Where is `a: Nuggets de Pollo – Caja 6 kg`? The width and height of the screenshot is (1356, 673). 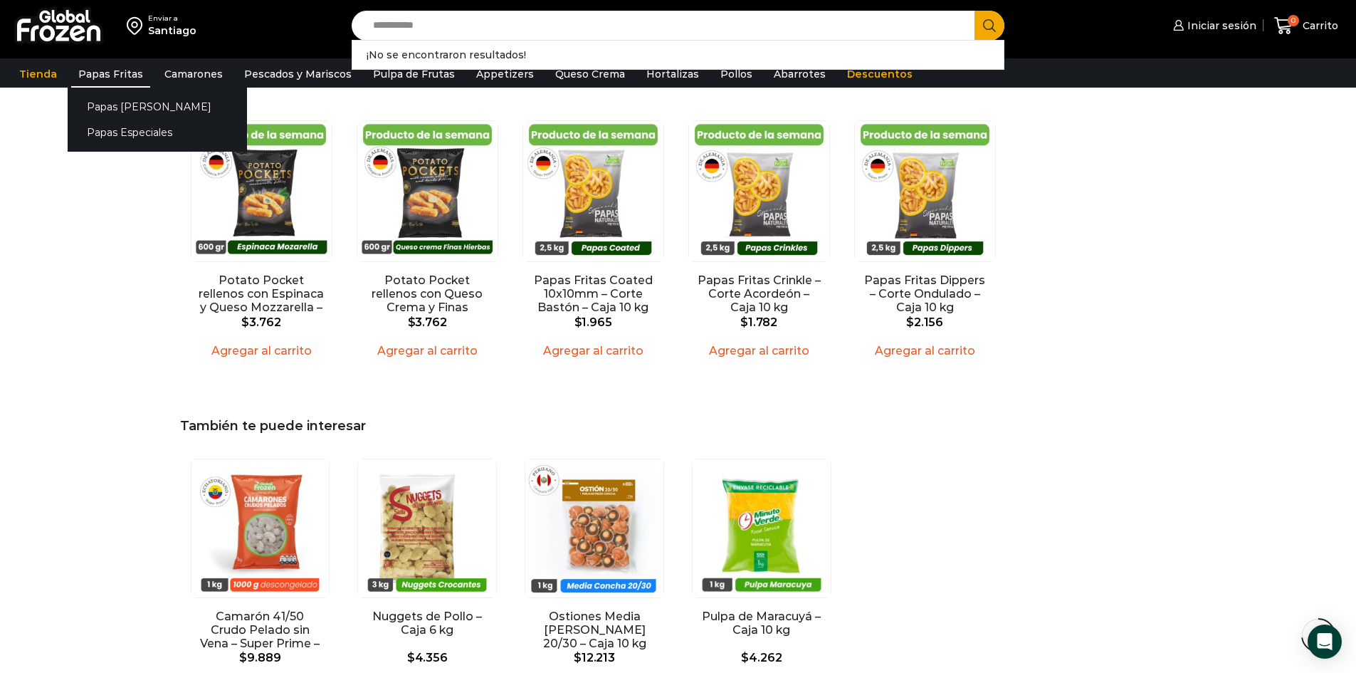 a: Nuggets de Pollo – Caja 6 kg is located at coordinates (427, 623).